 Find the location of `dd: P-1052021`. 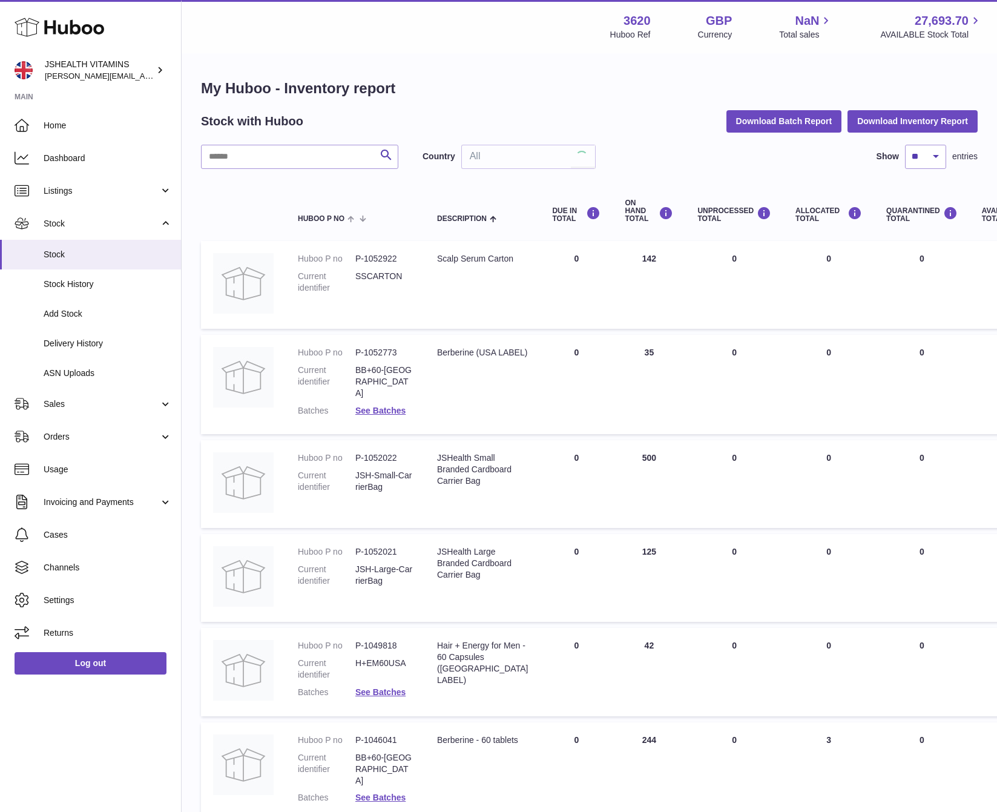

dd: P-1052021 is located at coordinates (384, 551).